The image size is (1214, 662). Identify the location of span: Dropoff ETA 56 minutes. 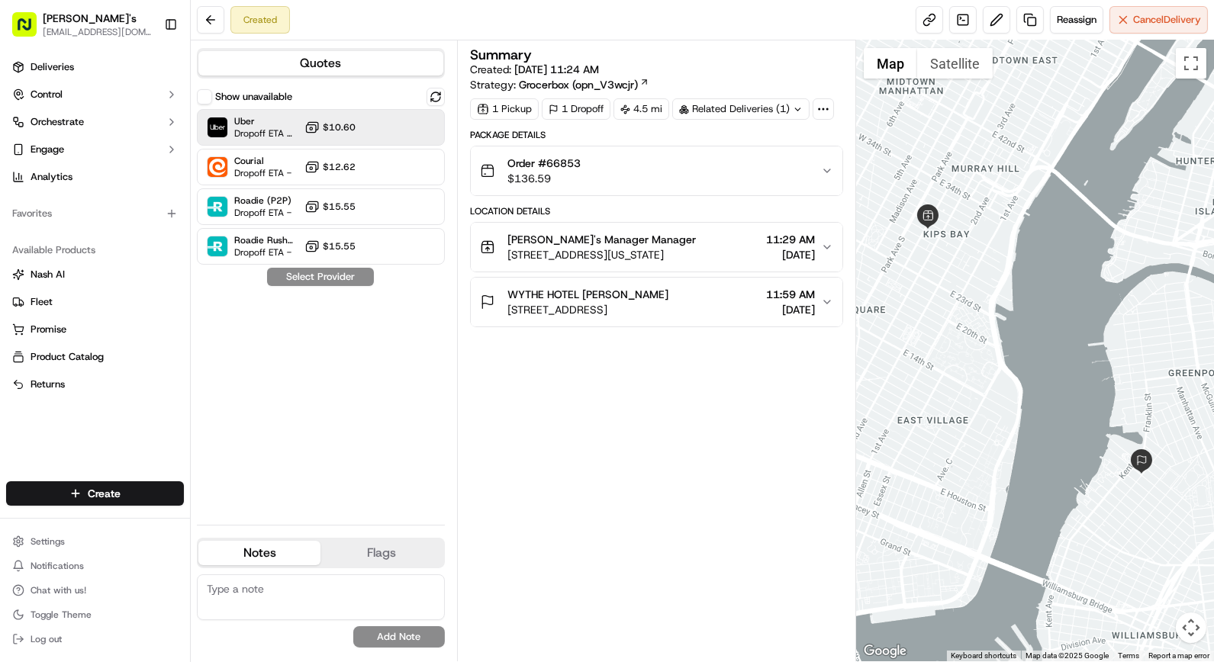
(266, 133).